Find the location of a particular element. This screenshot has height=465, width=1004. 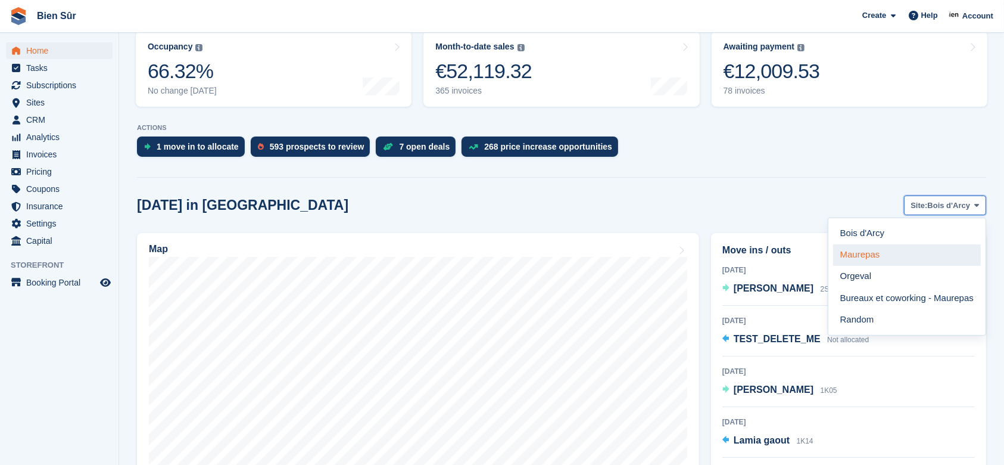

img: move_ins_to_allocate_icon-fdf77a2bb77ea45bf5b3d319d69a93e2d87916cf1d5bf7949dd705db3b84f3ca.svg is located at coordinates (147, 147).